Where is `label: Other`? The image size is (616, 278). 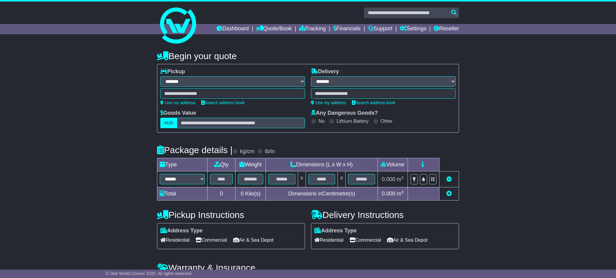 label: Other is located at coordinates (386, 121).